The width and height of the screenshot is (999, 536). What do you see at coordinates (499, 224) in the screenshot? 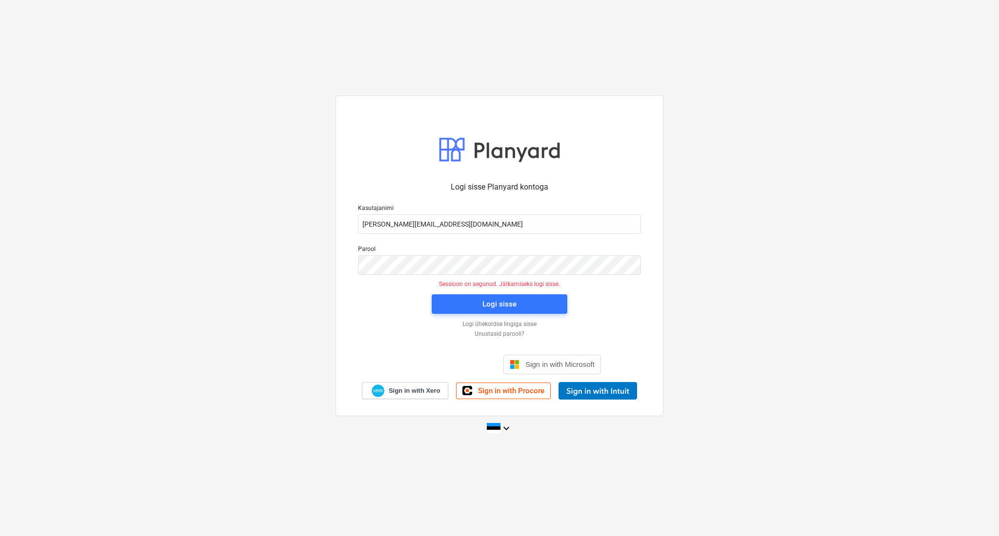
I see `input: Kasutajanimi` at bounding box center [499, 224].